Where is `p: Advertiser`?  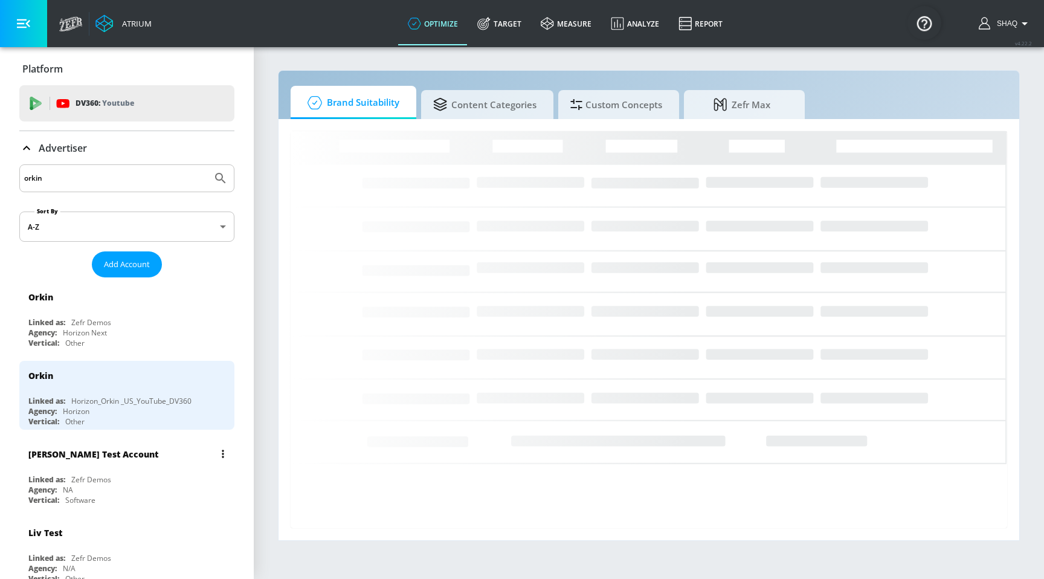
p: Advertiser is located at coordinates (63, 148).